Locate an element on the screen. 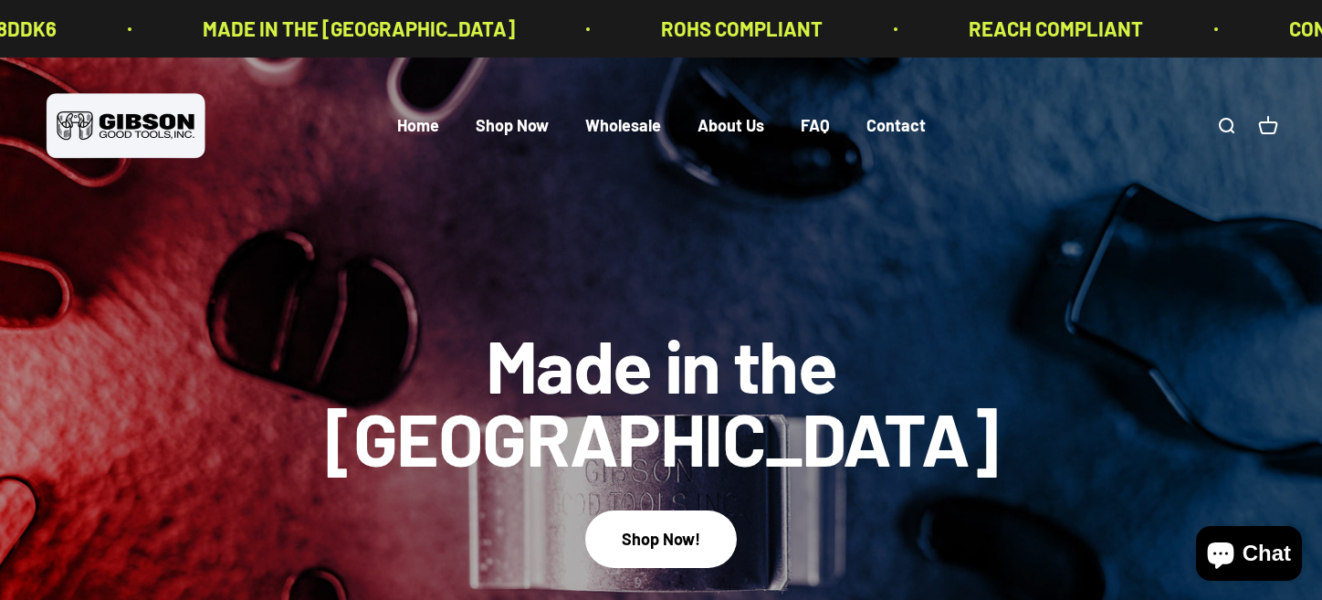  a: Home is located at coordinates (418, 126).